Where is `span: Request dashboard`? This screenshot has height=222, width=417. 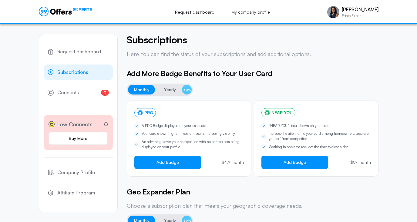 span: Request dashboard is located at coordinates (79, 52).